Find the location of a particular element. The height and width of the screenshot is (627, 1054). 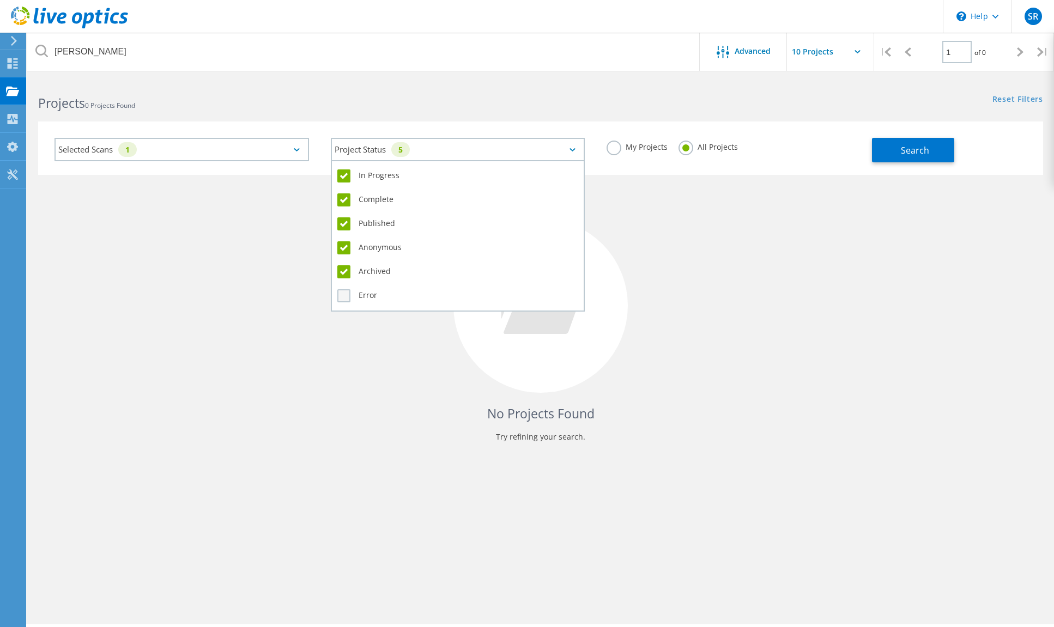

div: Project Status is located at coordinates (458, 149).